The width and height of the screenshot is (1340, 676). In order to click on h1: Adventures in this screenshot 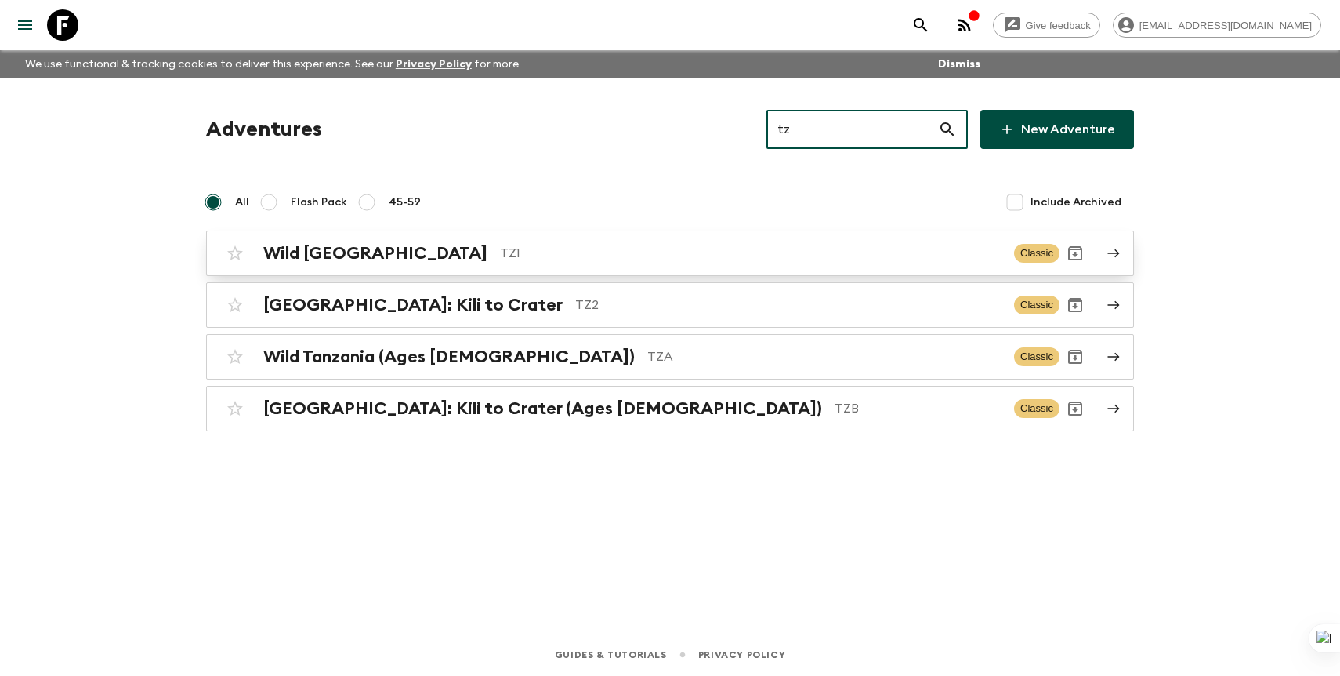, I will do `click(264, 129)`.